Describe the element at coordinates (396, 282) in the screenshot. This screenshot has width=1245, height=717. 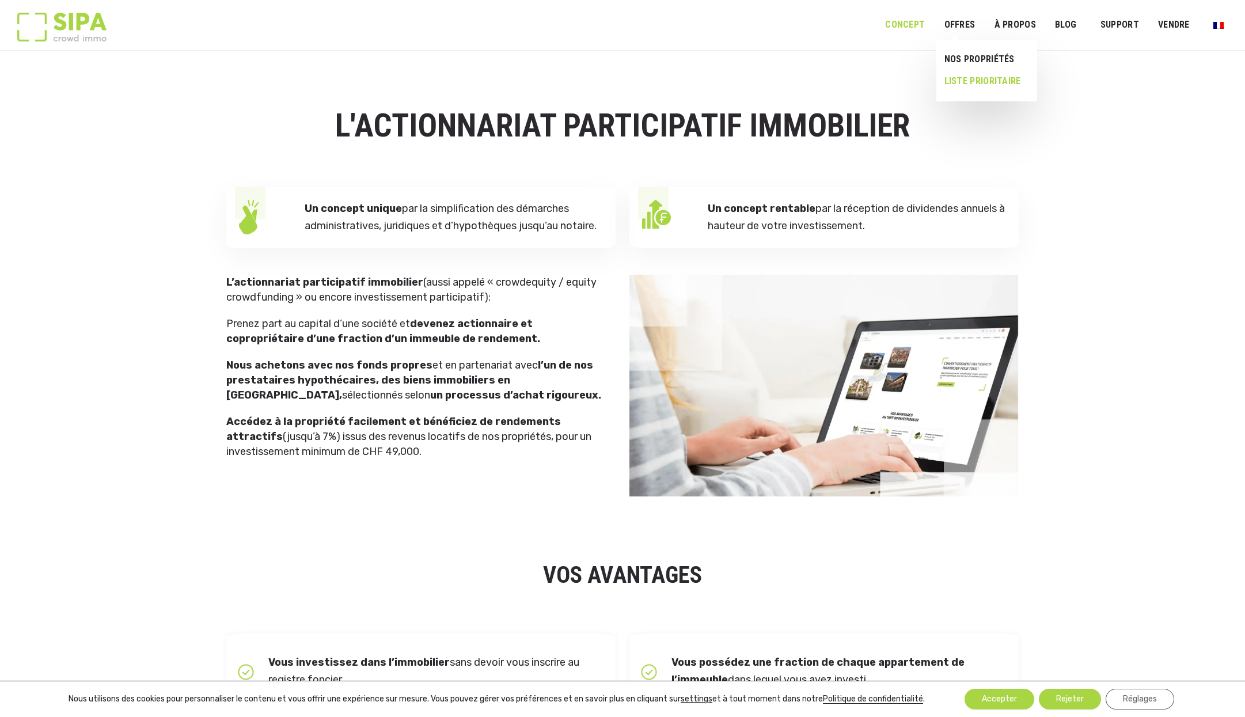
I see `strong: immobilier` at that location.